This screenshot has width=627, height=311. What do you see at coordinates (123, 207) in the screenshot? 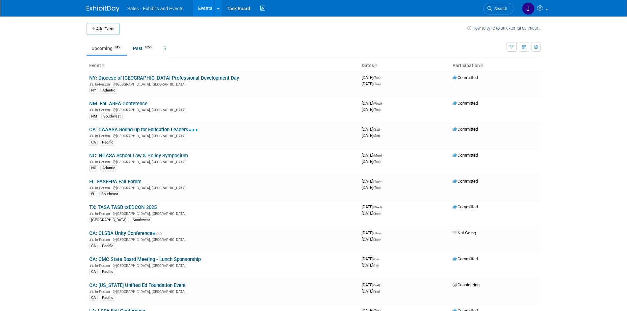
I see `a: TX: TASA TASB txEDCON 2025` at bounding box center [123, 207].